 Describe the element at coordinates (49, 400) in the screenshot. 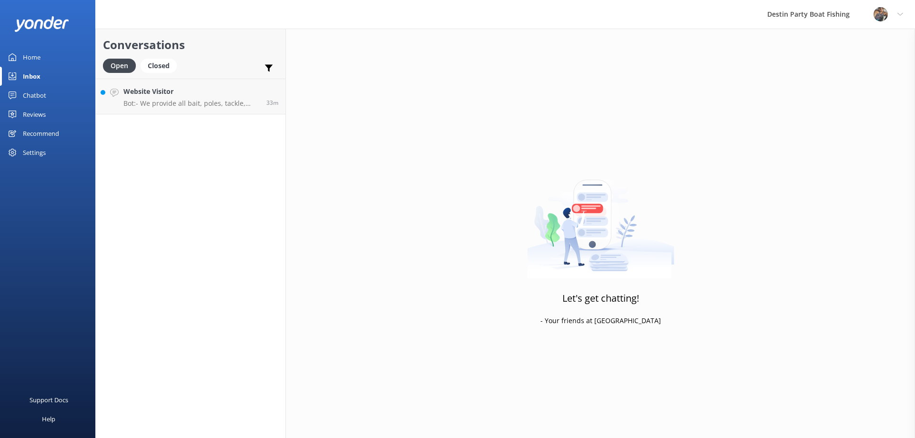

I see `div: Support Docs` at that location.